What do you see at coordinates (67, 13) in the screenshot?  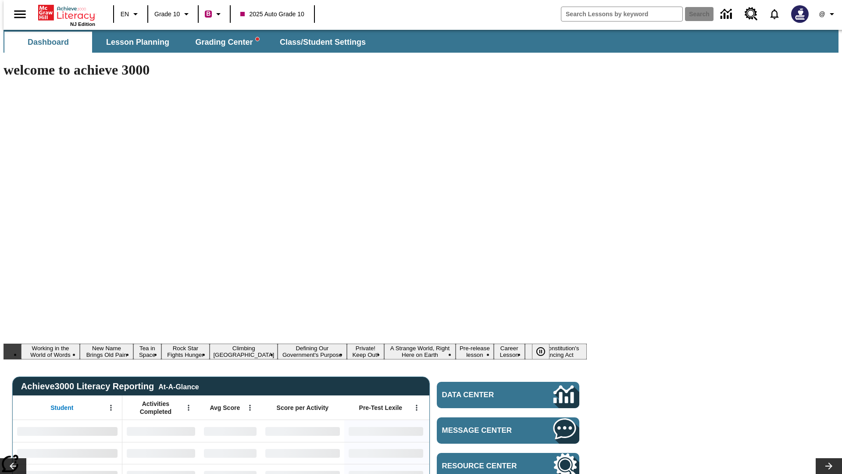 I see `a: Home` at bounding box center [67, 13].